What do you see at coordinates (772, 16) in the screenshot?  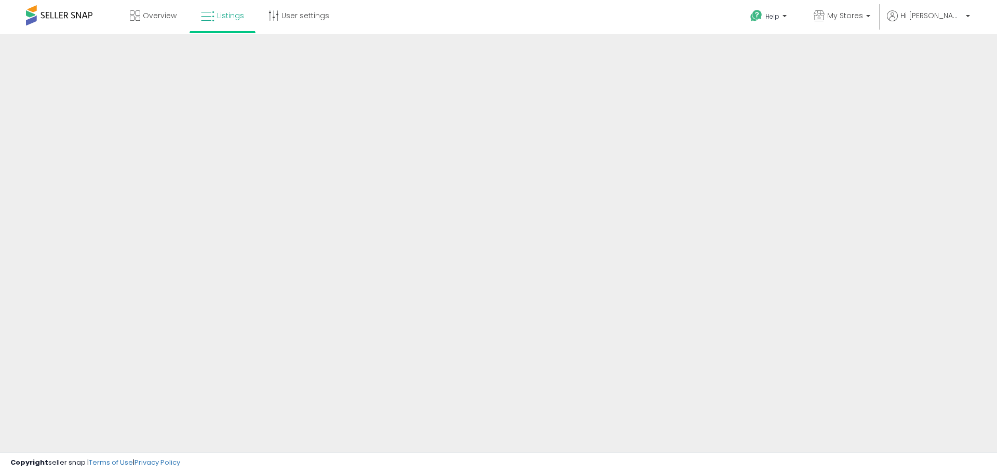 I see `span: Help` at bounding box center [772, 16].